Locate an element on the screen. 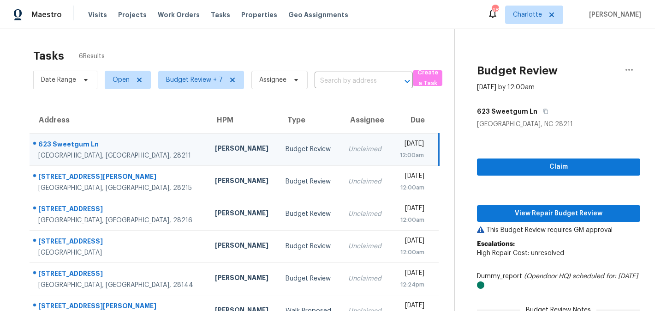  button: Open is located at coordinates (407, 81).